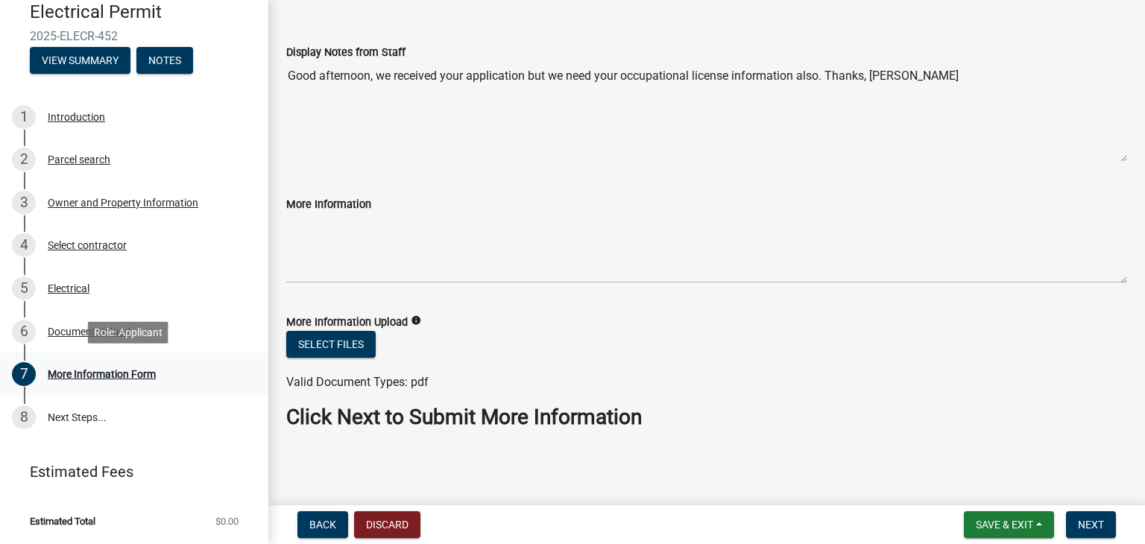 The width and height of the screenshot is (1145, 544). I want to click on div: 5, so click(24, 289).